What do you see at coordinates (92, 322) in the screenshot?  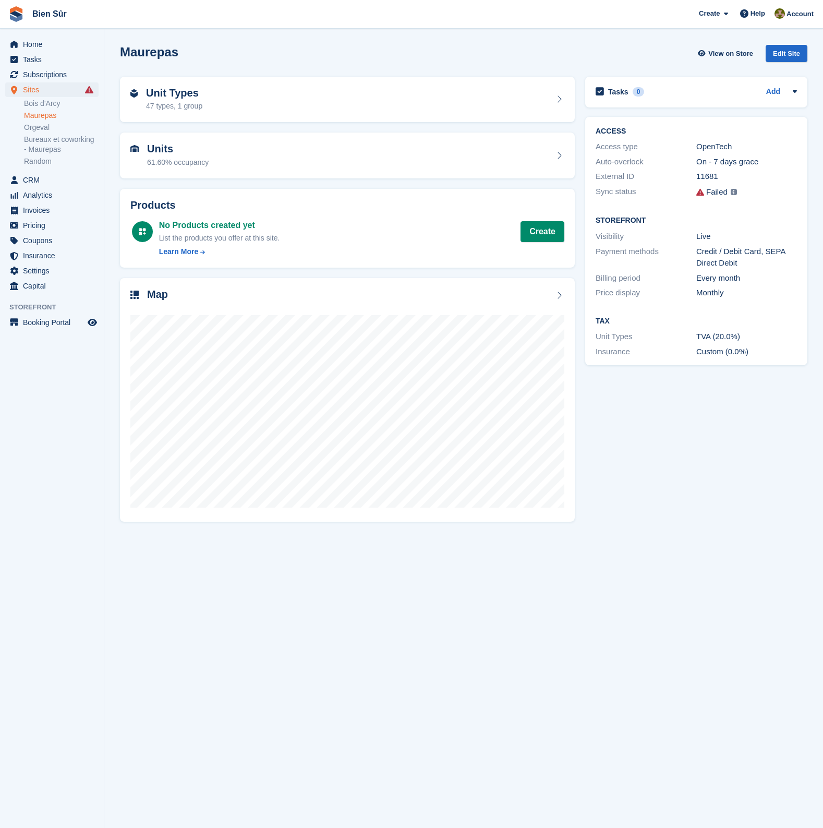 I see `a: Preview store` at bounding box center [92, 322].